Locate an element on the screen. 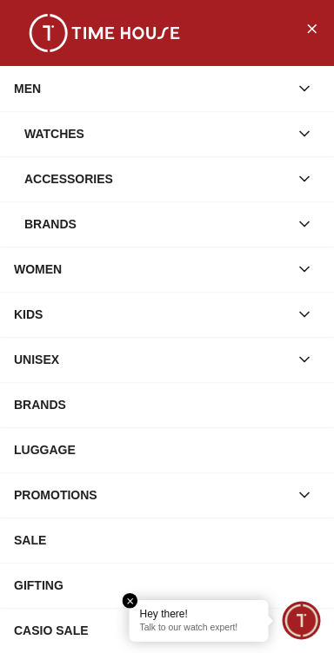 The height and width of the screenshot is (653, 334). em: Close tooltip is located at coordinates (130, 601).